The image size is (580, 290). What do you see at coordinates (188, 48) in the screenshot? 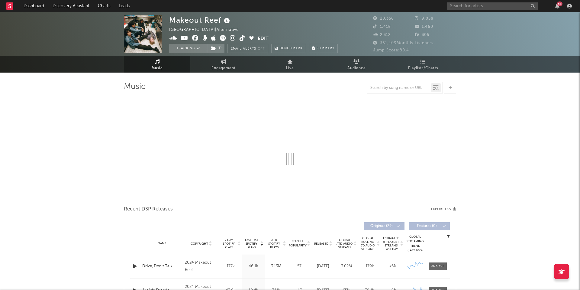
I see `button: Tracking` at bounding box center [188, 48].